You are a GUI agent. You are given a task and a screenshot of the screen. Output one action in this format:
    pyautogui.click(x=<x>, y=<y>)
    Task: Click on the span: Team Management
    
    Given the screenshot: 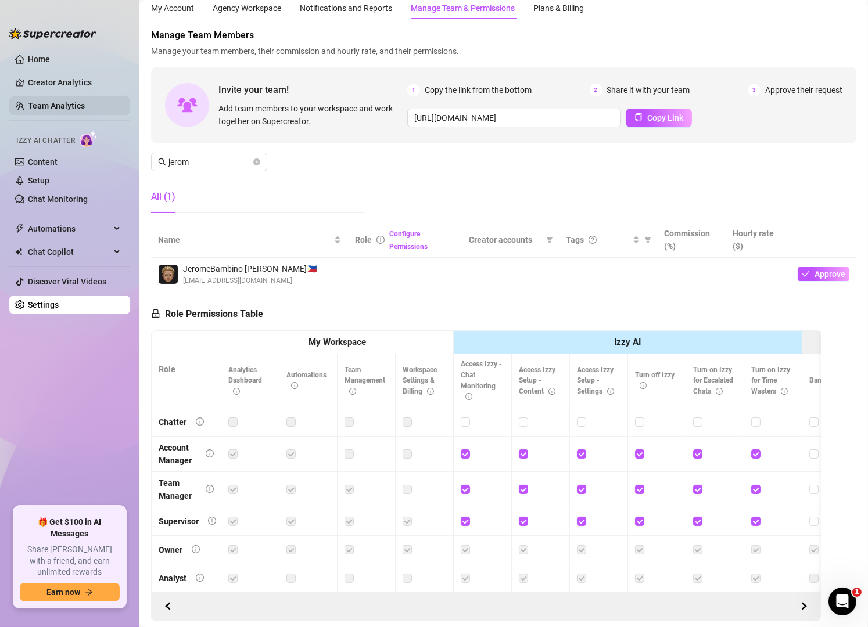 What is the action you would take?
    pyautogui.click(x=365, y=381)
    